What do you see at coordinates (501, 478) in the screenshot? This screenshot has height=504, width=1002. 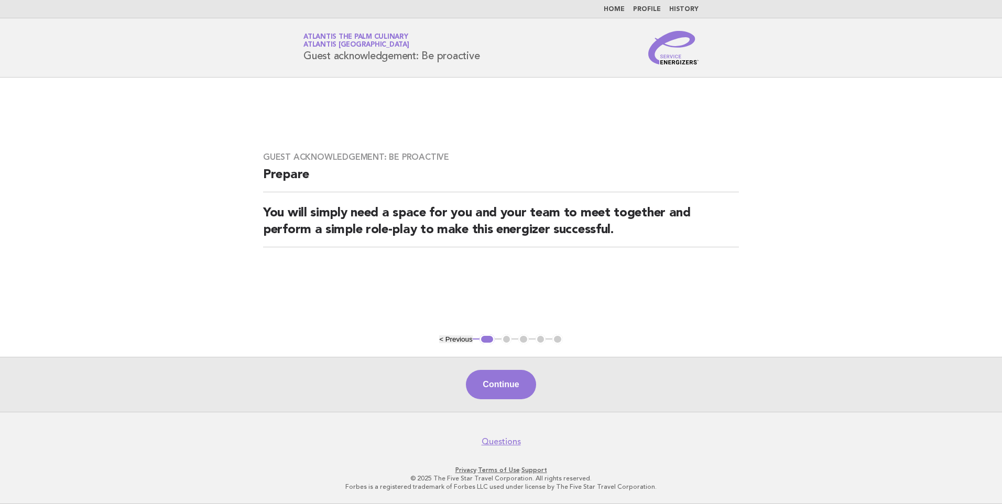 I see `p: © 2025 The Five Star Travel Corporation. All rights reserved.` at bounding box center [501, 478].